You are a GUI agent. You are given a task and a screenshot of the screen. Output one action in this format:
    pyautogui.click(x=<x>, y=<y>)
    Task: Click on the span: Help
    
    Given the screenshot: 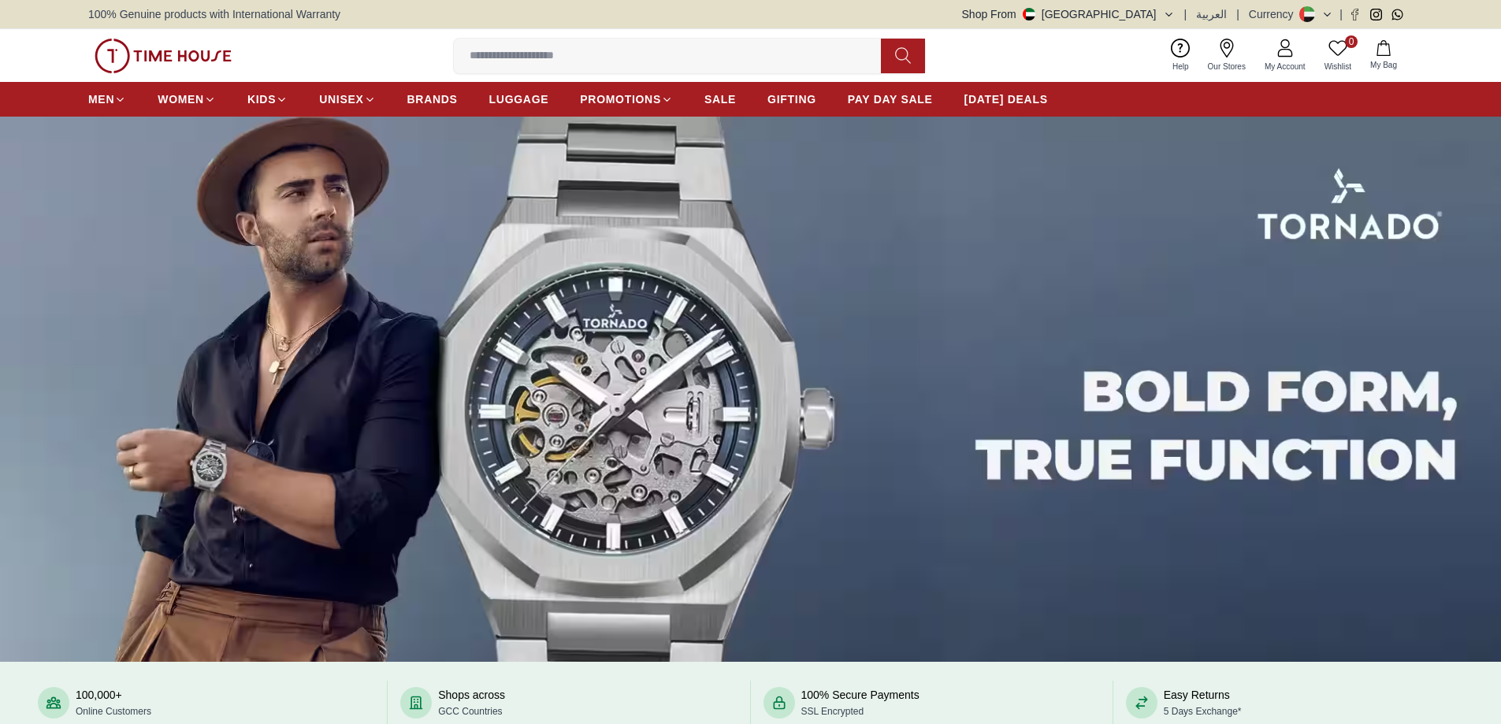 What is the action you would take?
    pyautogui.click(x=1180, y=66)
    